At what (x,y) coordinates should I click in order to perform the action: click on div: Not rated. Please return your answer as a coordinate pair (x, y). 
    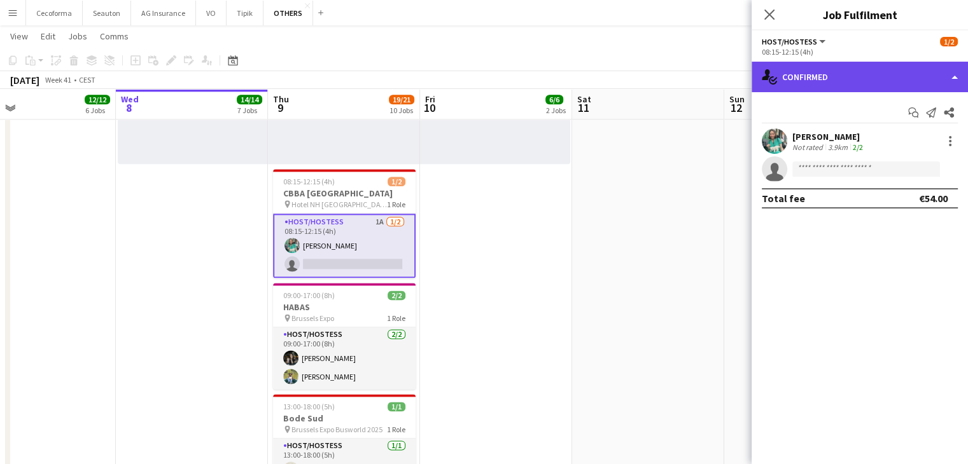
    Looking at the image, I should click on (809, 147).